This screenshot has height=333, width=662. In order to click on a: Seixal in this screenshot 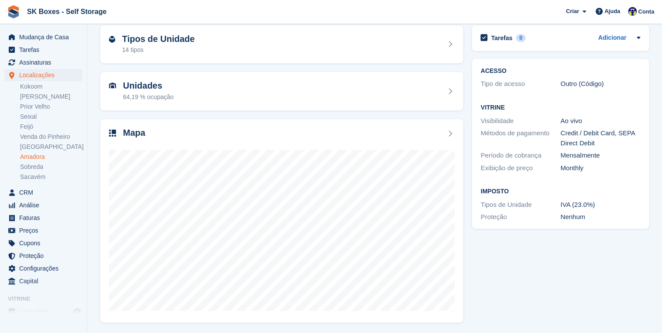, I will do `click(51, 116)`.